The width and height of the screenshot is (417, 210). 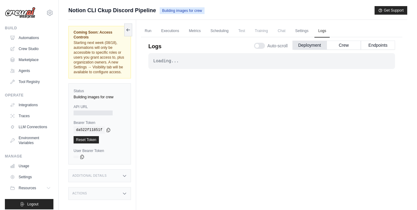 I want to click on label: Status, so click(x=100, y=91).